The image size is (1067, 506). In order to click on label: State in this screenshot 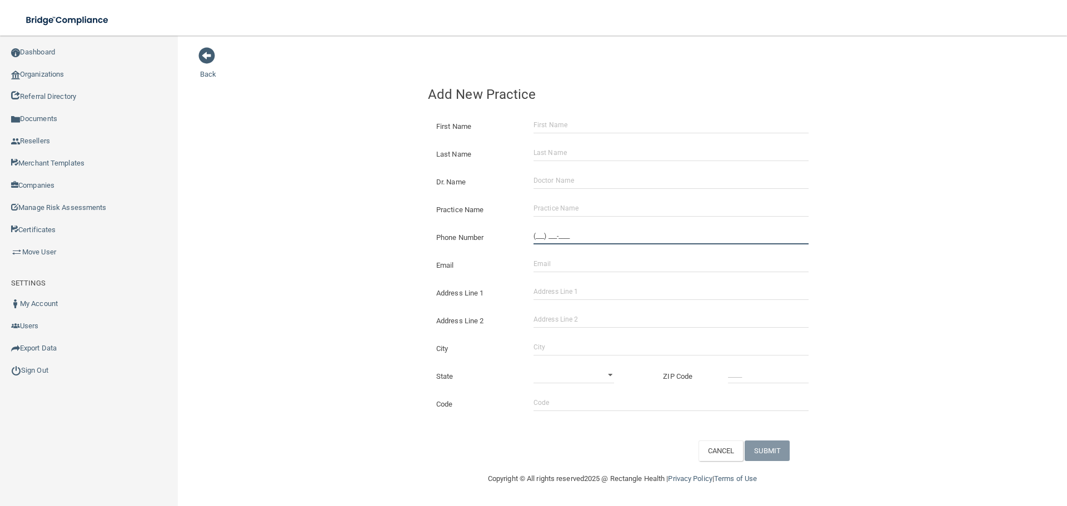, I will do `click(476, 377)`.